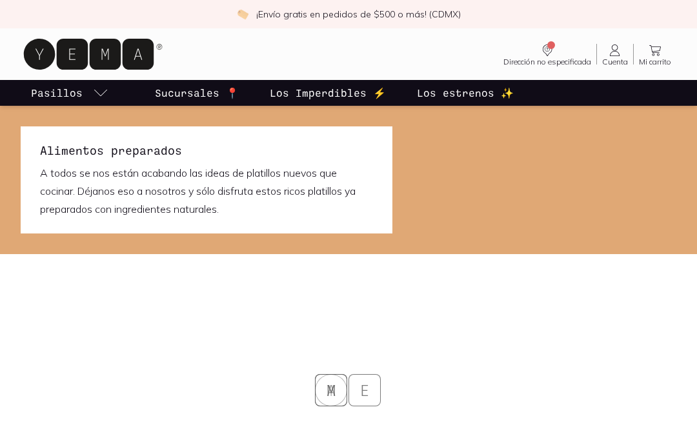  What do you see at coordinates (358, 14) in the screenshot?
I see `p: ¡Envío gratis en pedidos de $500 o más! (CDMX)` at bounding box center [358, 14].